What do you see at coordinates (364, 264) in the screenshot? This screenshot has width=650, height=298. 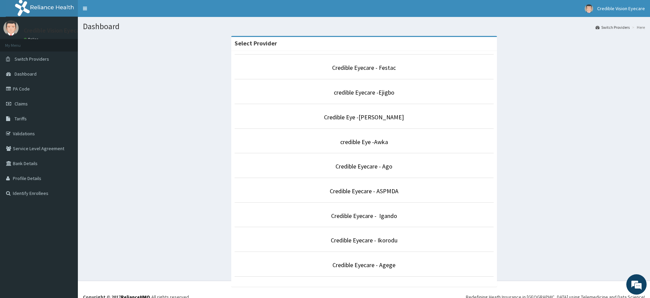 I see `a: Credible Eyecare - Agege` at bounding box center [364, 264].